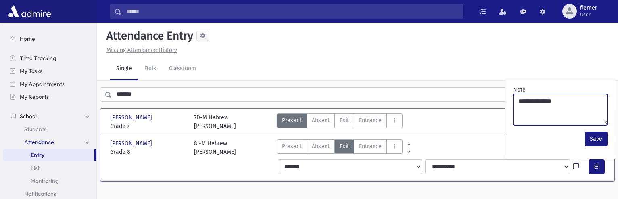 This screenshot has width=618, height=199. What do you see at coordinates (31, 71) in the screenshot?
I see `span: My Tasks` at bounding box center [31, 71].